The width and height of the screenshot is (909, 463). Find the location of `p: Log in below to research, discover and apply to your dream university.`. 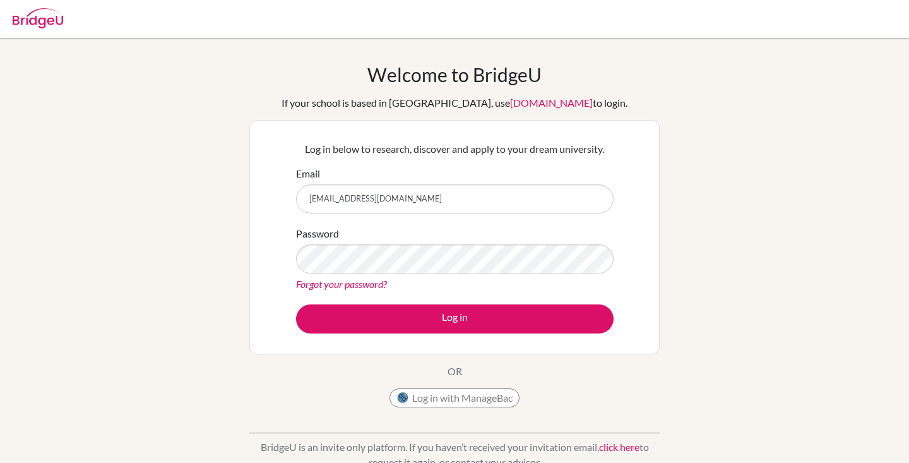

p: Log in below to research, discover and apply to your dream university. is located at coordinates (455, 149).